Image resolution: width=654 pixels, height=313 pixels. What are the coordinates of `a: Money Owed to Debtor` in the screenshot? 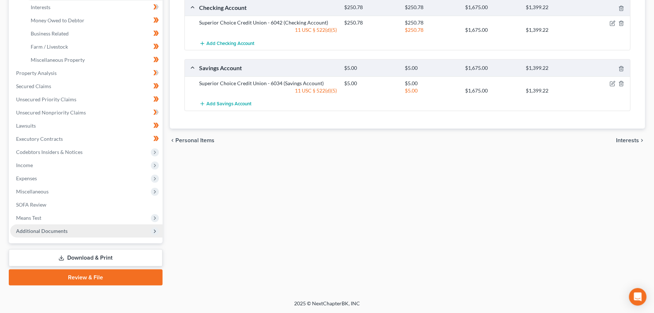 It's located at (94, 20).